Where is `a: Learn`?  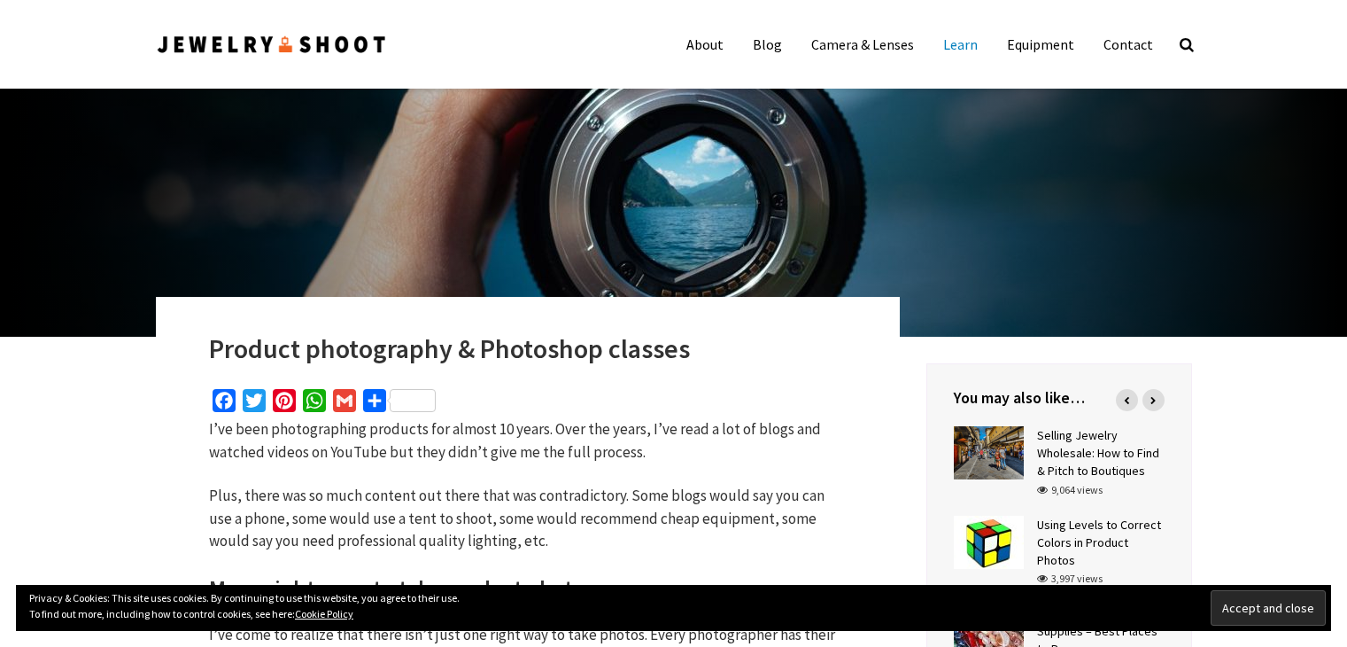 a: Learn is located at coordinates (960, 44).